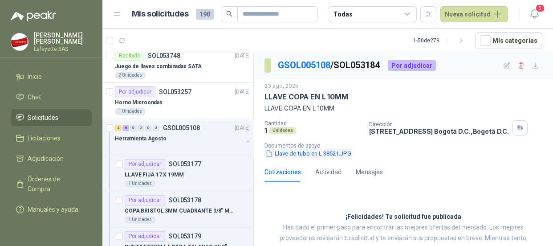  Describe the element at coordinates (178, 209) in the screenshot. I see `a: Por adjudicarSOL053178COPA BRISTOL 3MM CUADRANTE 3/8" MARCA PROTO1 Unidades` at that location.